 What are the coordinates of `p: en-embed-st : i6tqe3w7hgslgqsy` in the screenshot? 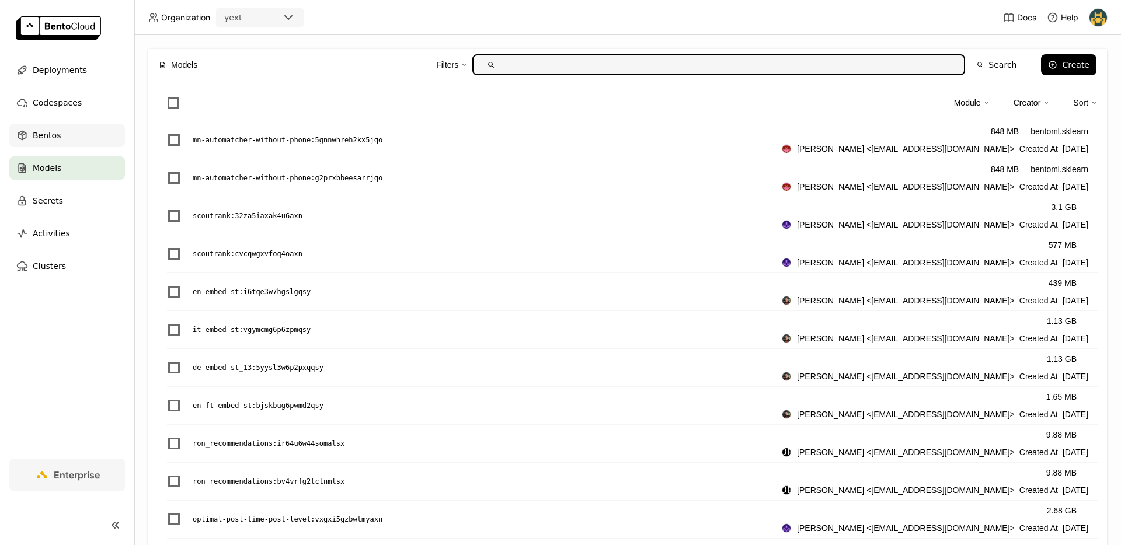 It's located at (252, 292).